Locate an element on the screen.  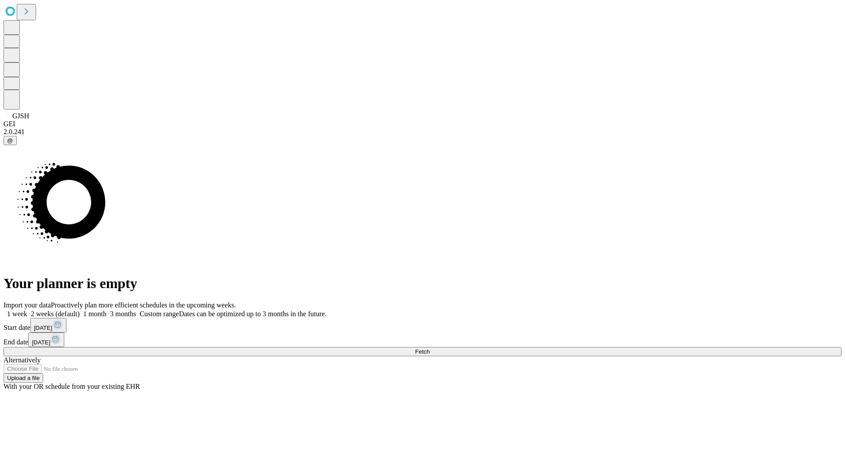
span: Custom range is located at coordinates (159, 314).